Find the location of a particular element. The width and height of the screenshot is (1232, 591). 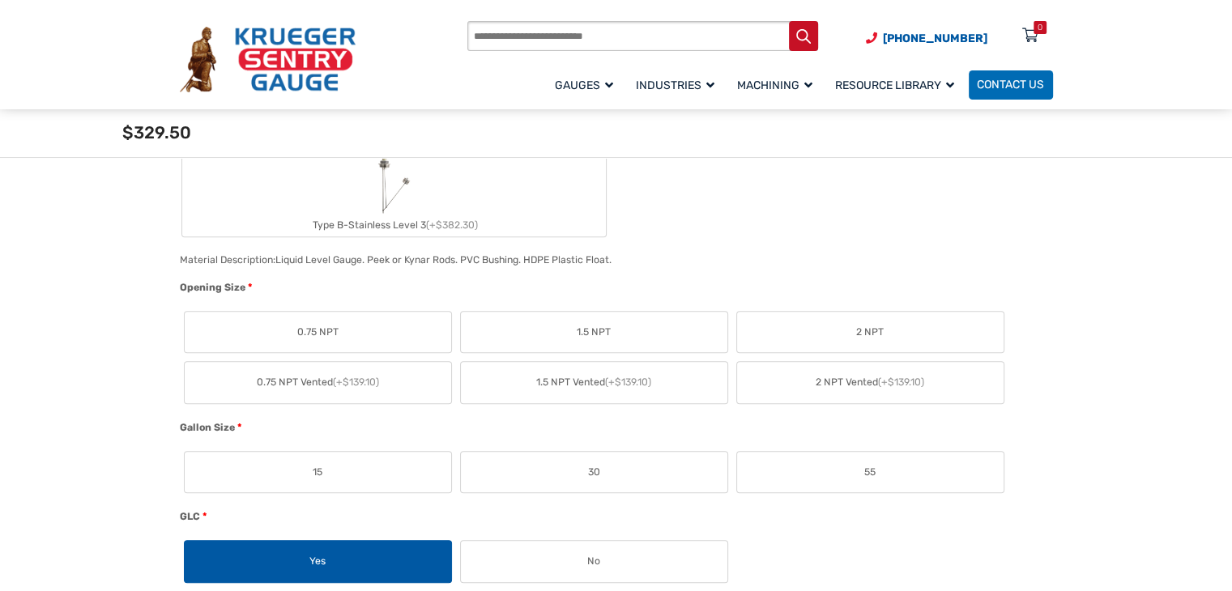

div: Liquid Level Gauge. Peek or Kynar Rods. PVC Bushing. HDPE Plastic Float. is located at coordinates (443, 260).